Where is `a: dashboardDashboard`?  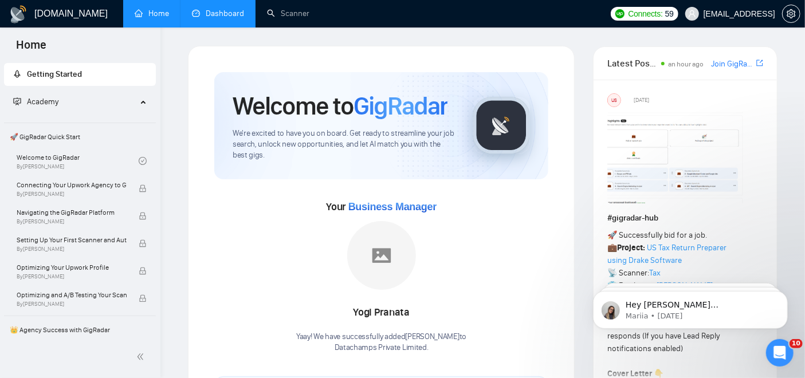
a: dashboardDashboard is located at coordinates (218, 13).